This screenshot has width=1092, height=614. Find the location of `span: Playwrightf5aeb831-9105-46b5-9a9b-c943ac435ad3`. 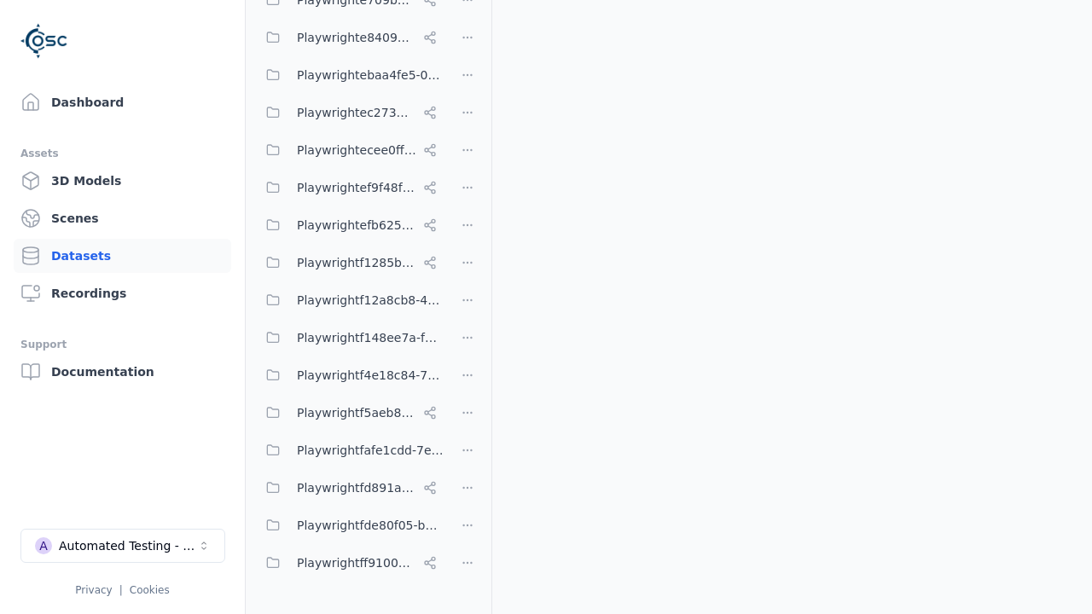

span: Playwrightf5aeb831-9105-46b5-9a9b-c943ac435ad3 is located at coordinates (356, 413).